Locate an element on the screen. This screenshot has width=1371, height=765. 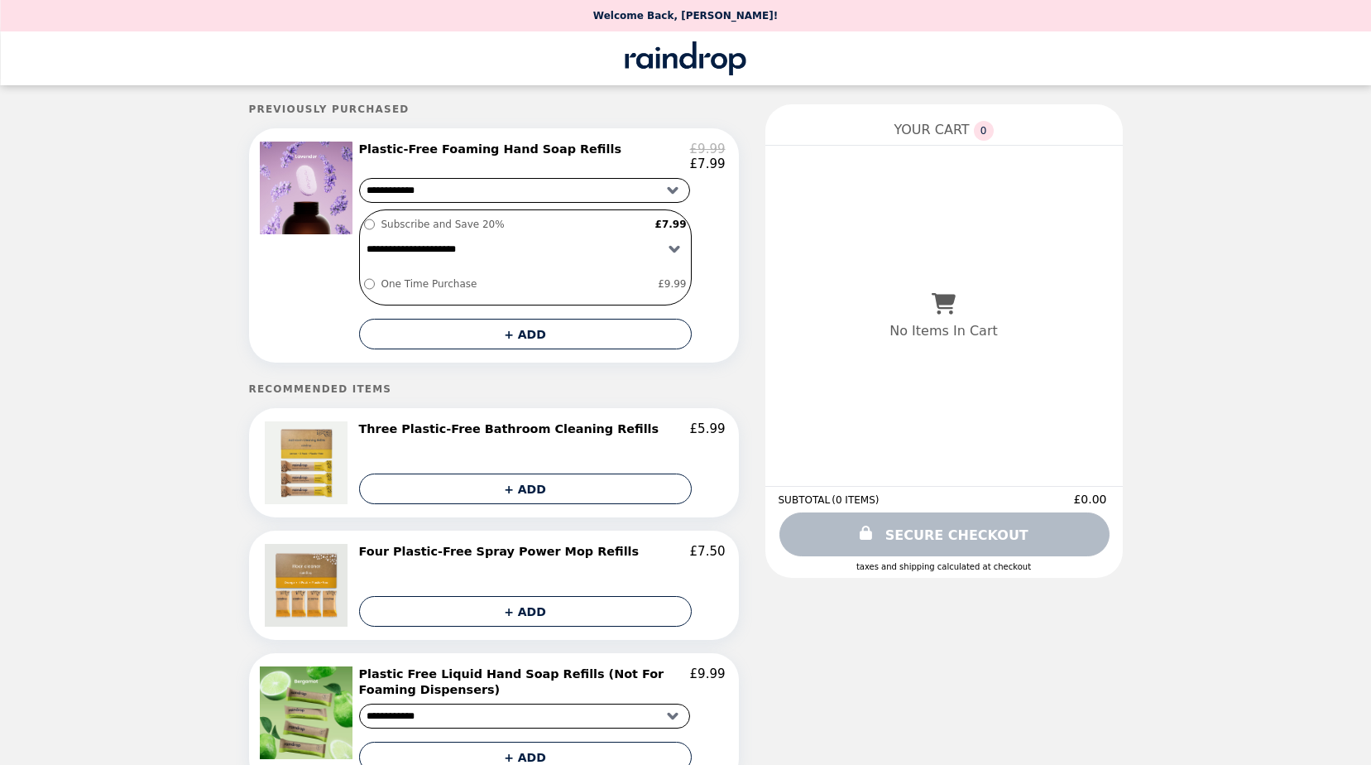
h2: Plastic-Free Foaming Hand Soap Refills is located at coordinates (493, 149).